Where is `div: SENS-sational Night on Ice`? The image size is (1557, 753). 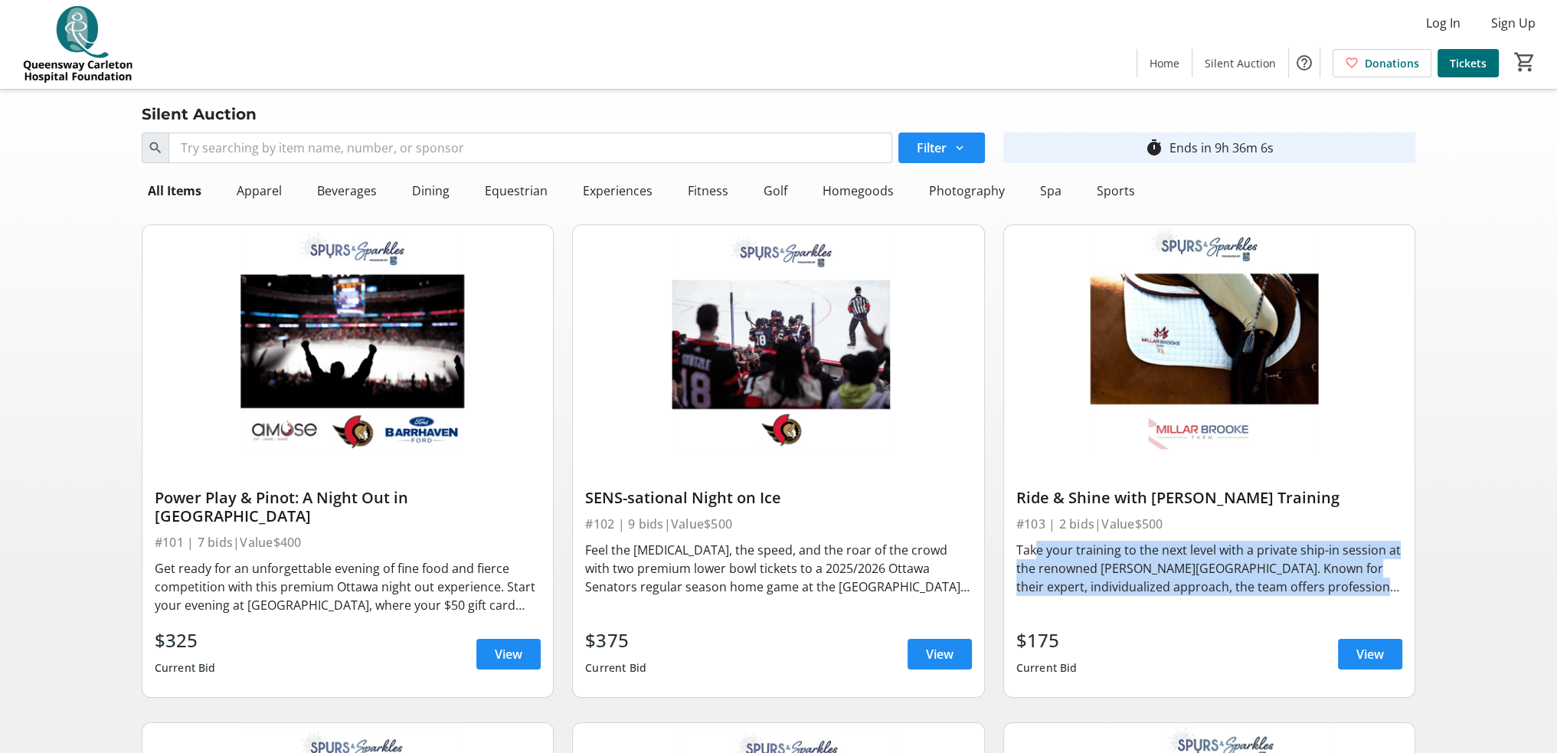 div: SENS-sational Night on Ice is located at coordinates (778, 498).